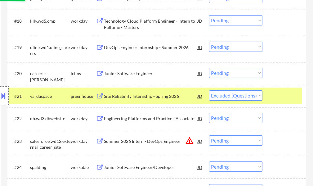 This screenshot has width=313, height=186. What do you see at coordinates (151, 141) in the screenshot?
I see `div: Summer 2026 Intern - DevOps Engineer` at bounding box center [151, 141].